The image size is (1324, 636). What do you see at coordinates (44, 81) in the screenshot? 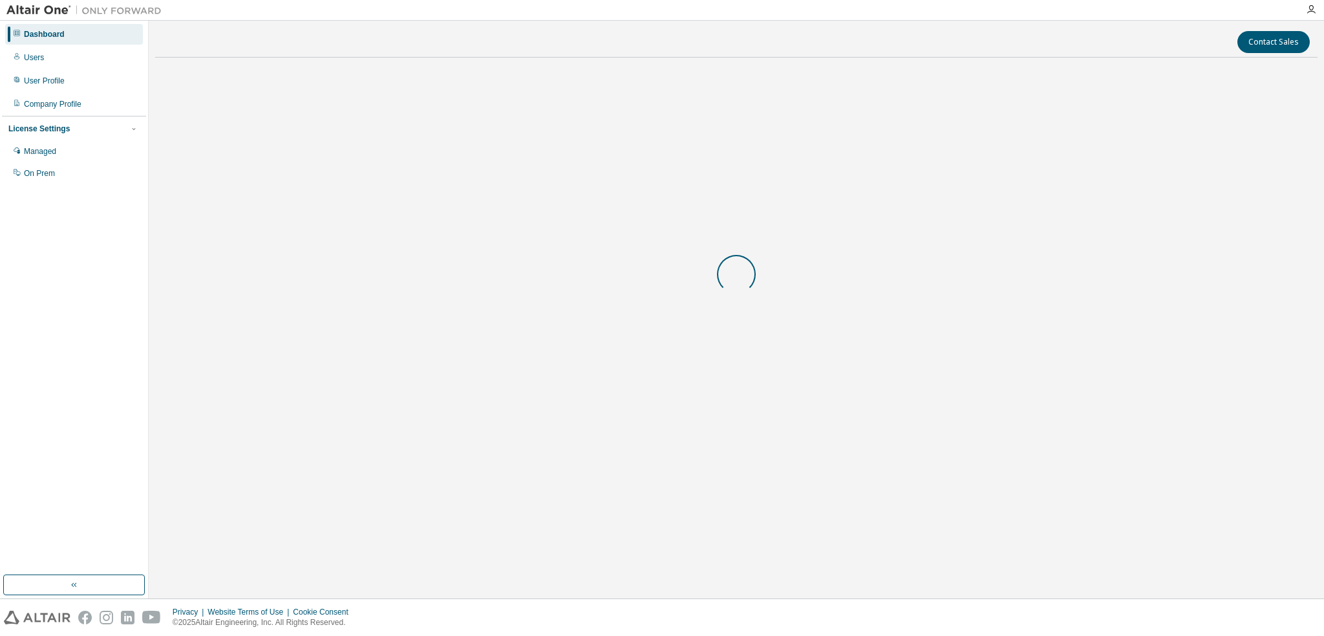
I see `div: User Profile` at bounding box center [44, 81].